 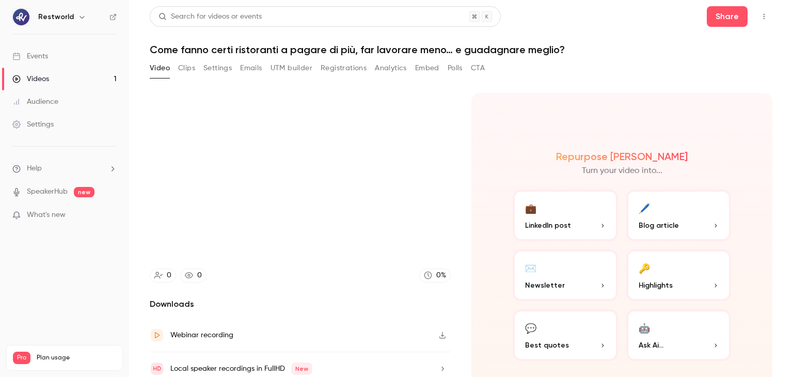 I want to click on h2: Downloads, so click(x=300, y=304).